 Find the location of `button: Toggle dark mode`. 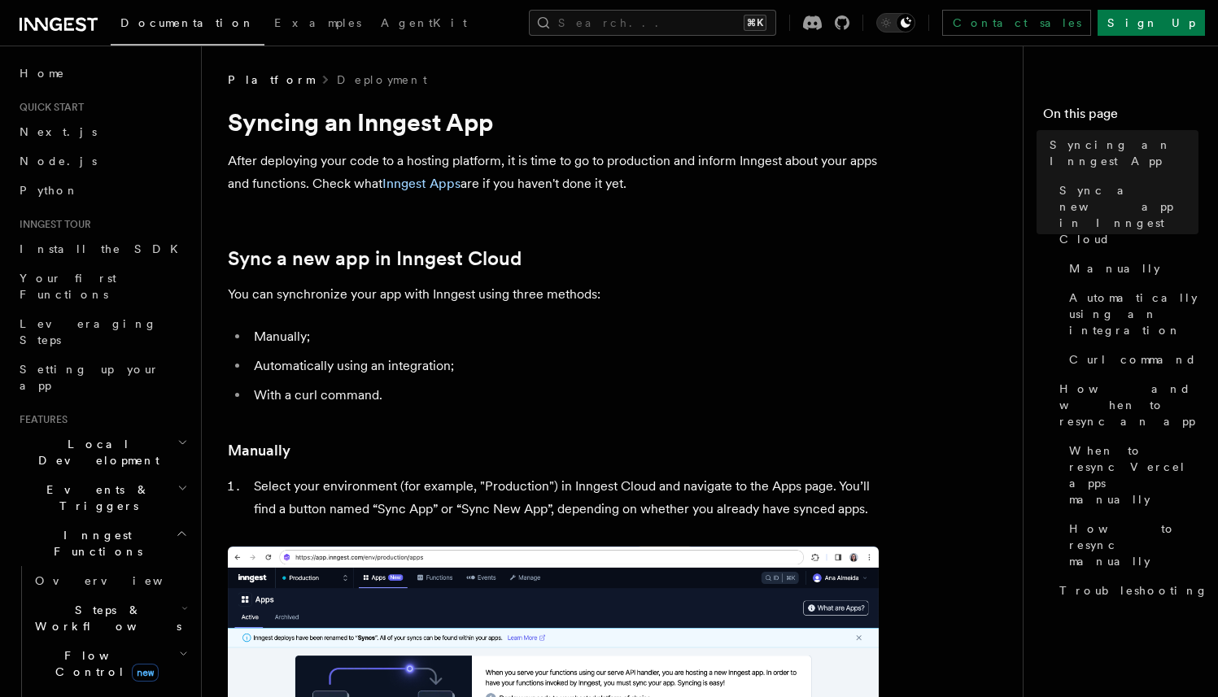

button: Toggle dark mode is located at coordinates (896, 23).